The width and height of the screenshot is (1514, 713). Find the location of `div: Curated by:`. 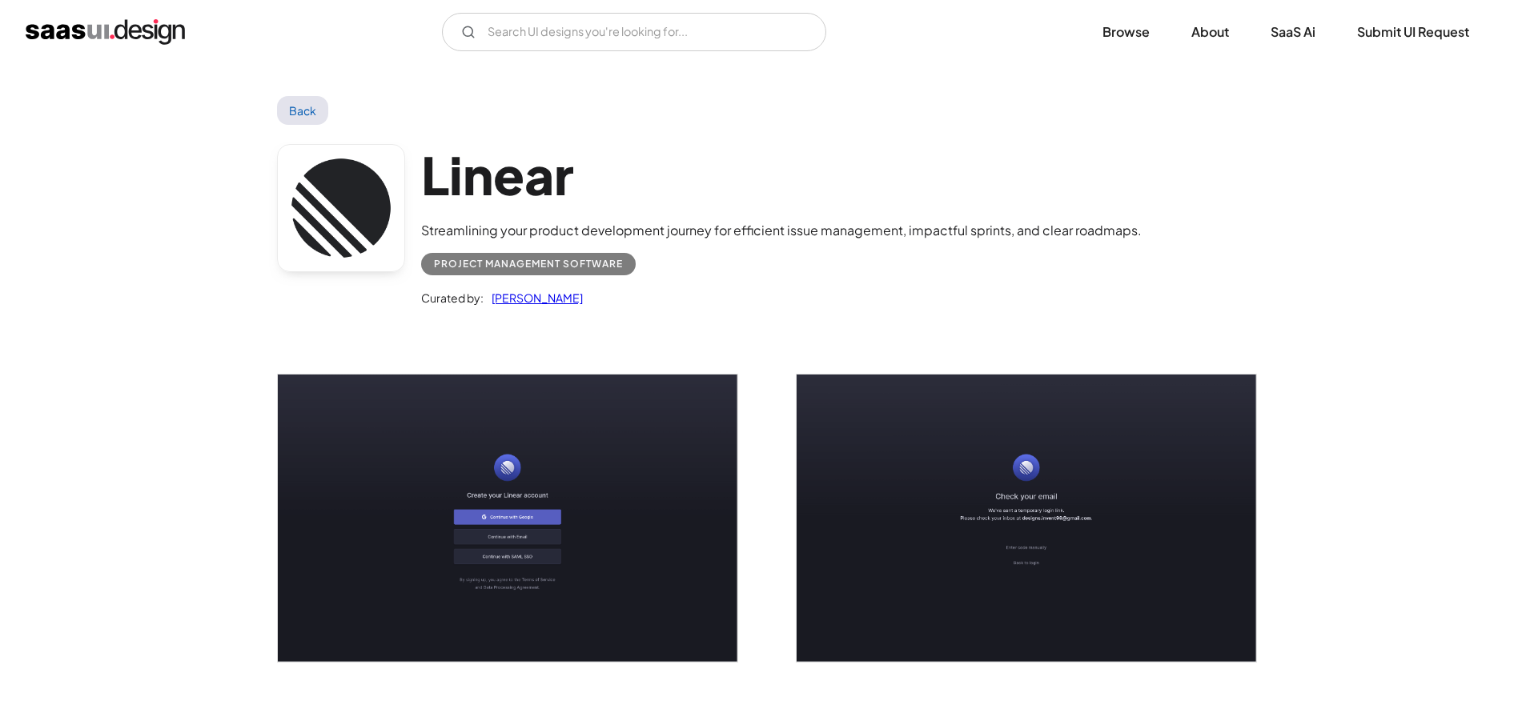

div: Curated by: is located at coordinates (452, 298).